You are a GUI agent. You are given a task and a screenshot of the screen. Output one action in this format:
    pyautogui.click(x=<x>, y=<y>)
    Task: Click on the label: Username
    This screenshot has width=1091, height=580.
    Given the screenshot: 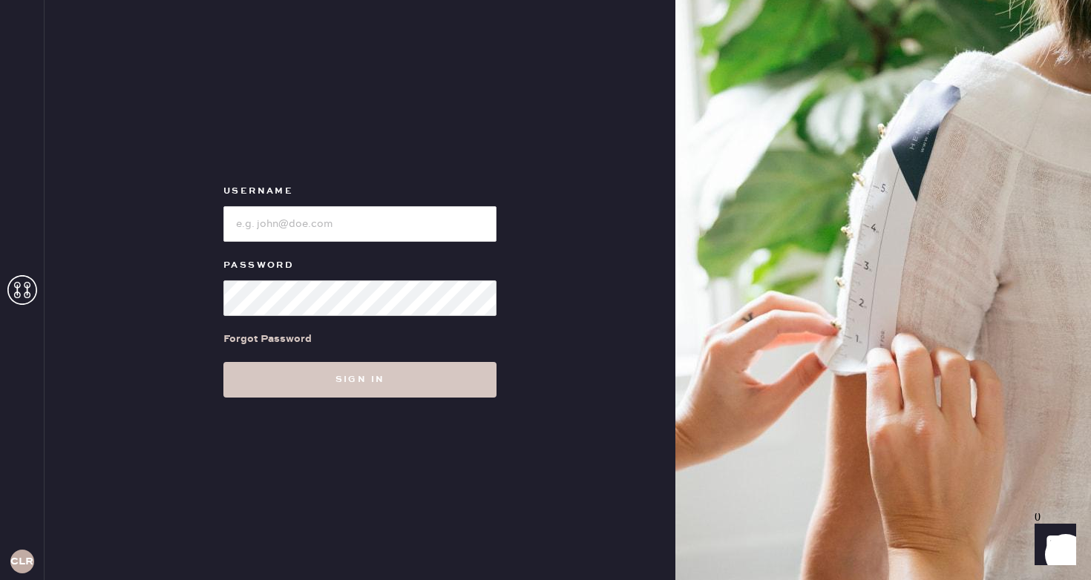 What is the action you would take?
    pyautogui.click(x=360, y=192)
    